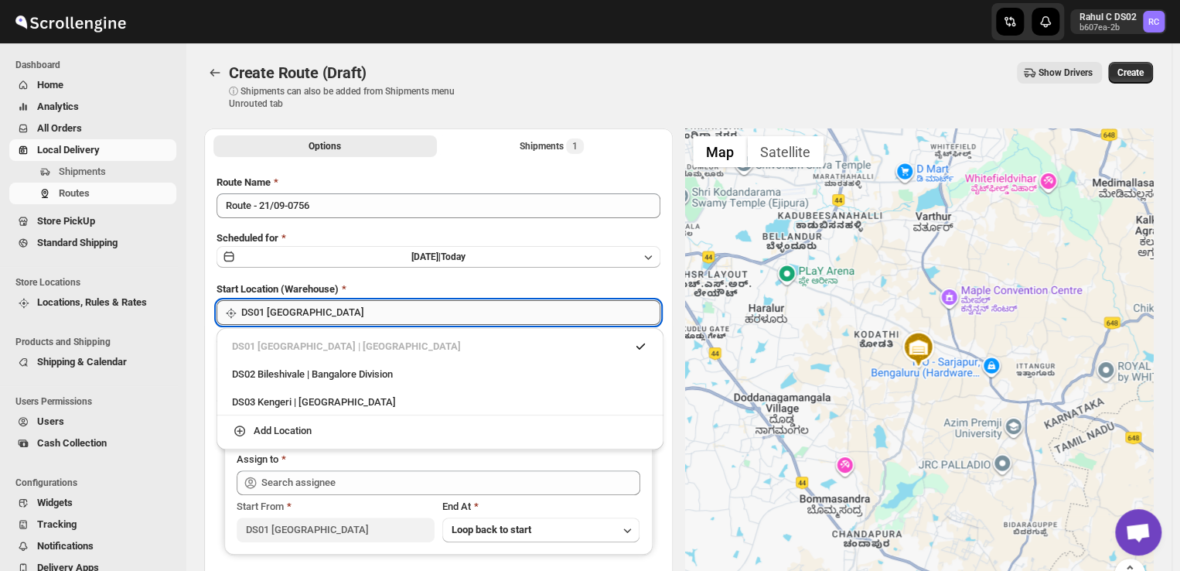 The image size is (1180, 571). Describe the element at coordinates (56, 523) in the screenshot. I see `span: Tracking` at that location.